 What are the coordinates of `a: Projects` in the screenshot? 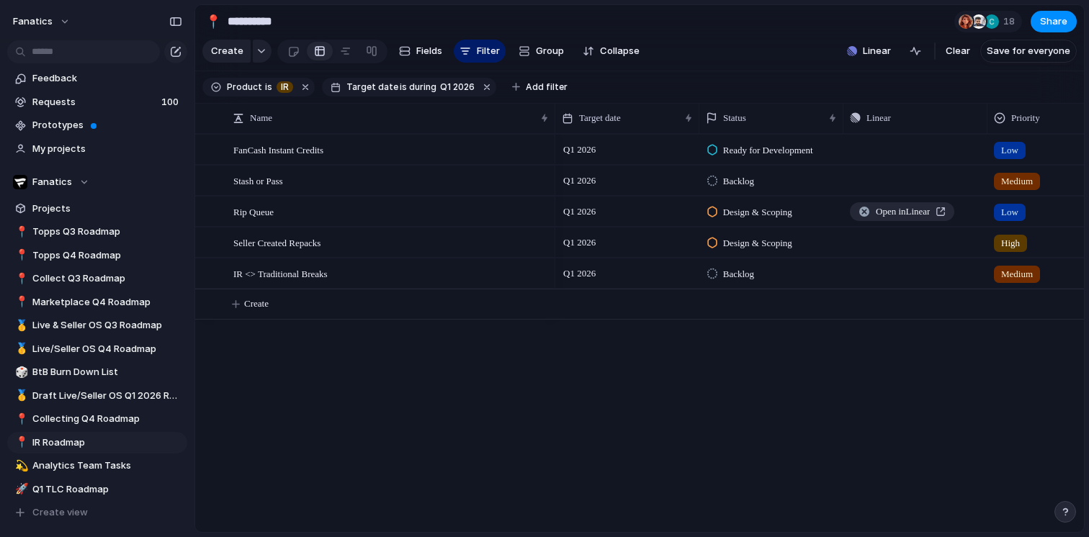 It's located at (97, 209).